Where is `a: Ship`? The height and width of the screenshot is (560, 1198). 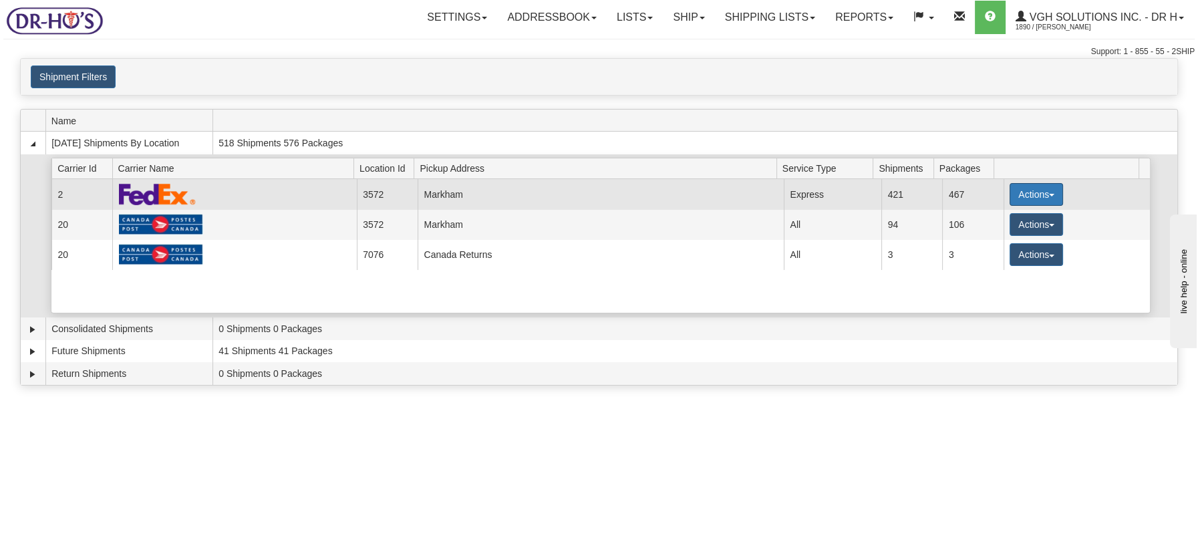
a: Ship is located at coordinates (688, 17).